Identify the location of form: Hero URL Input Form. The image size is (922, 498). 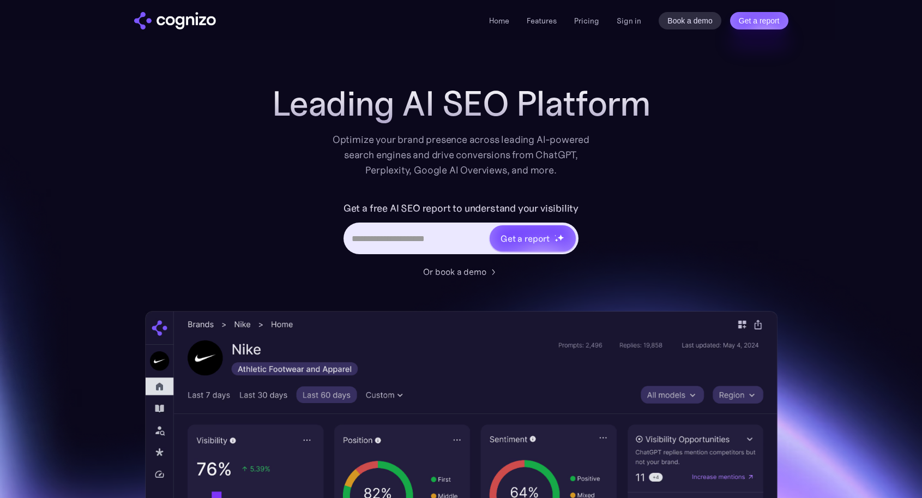
(461, 230).